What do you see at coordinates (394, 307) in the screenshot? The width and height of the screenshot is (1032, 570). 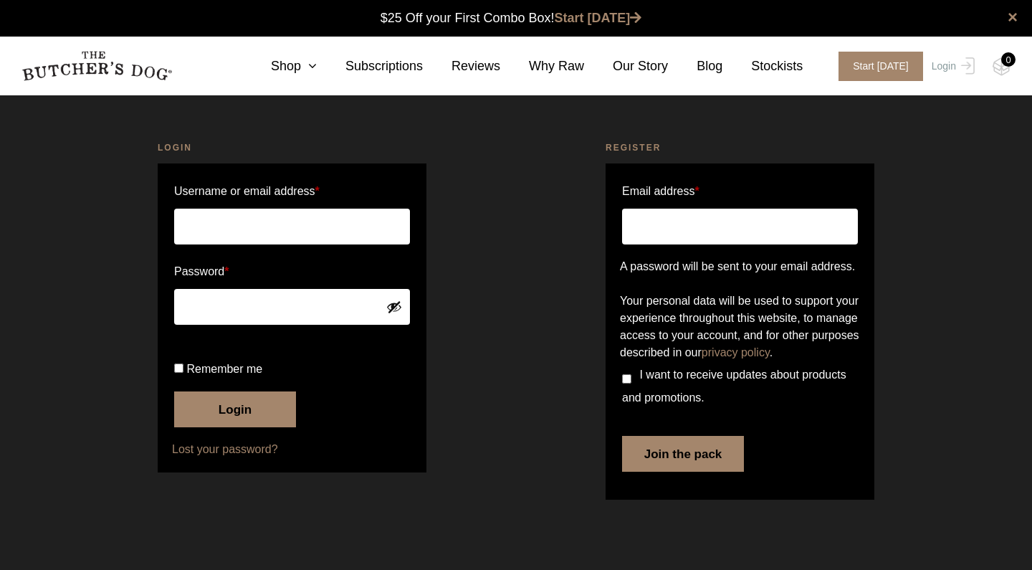 I see `button: Show password` at bounding box center [394, 307].